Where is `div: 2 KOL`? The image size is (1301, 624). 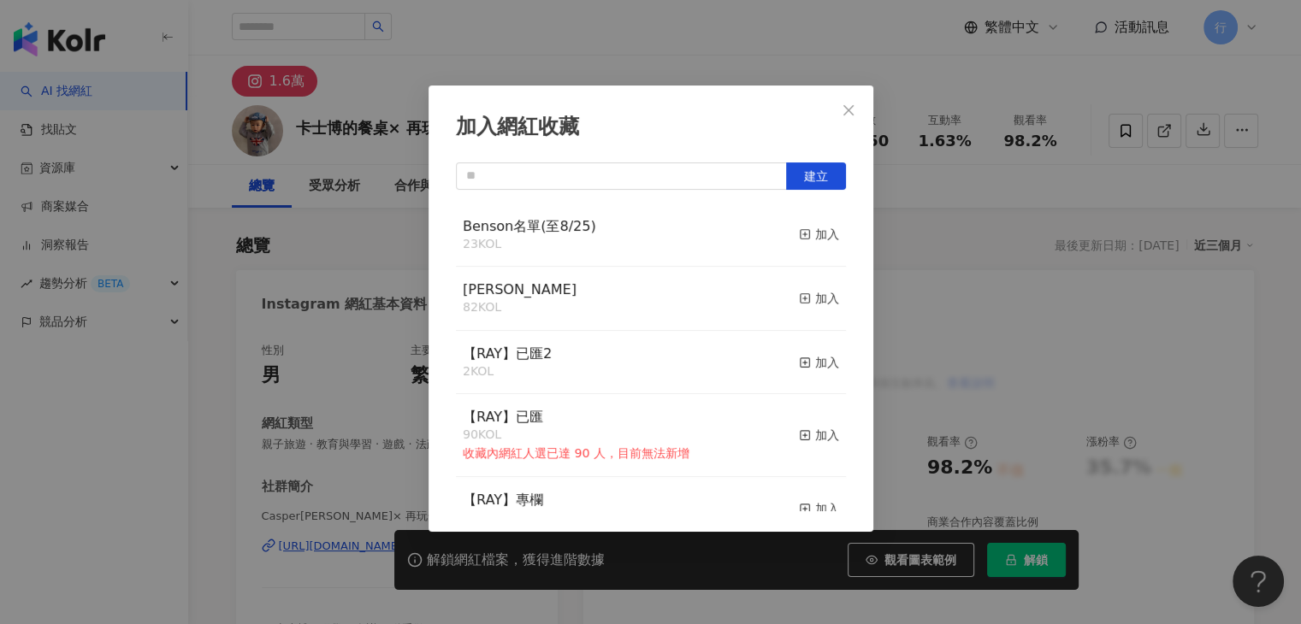 div: 2 KOL is located at coordinates (507, 372).